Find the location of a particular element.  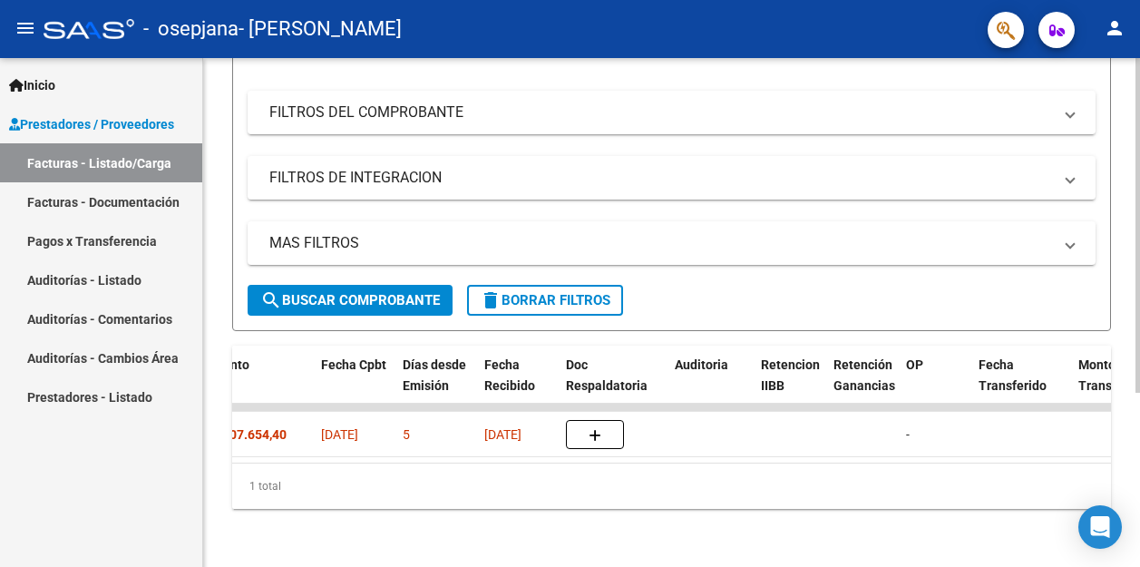

span: Borrar Filtros is located at coordinates (545, 300).